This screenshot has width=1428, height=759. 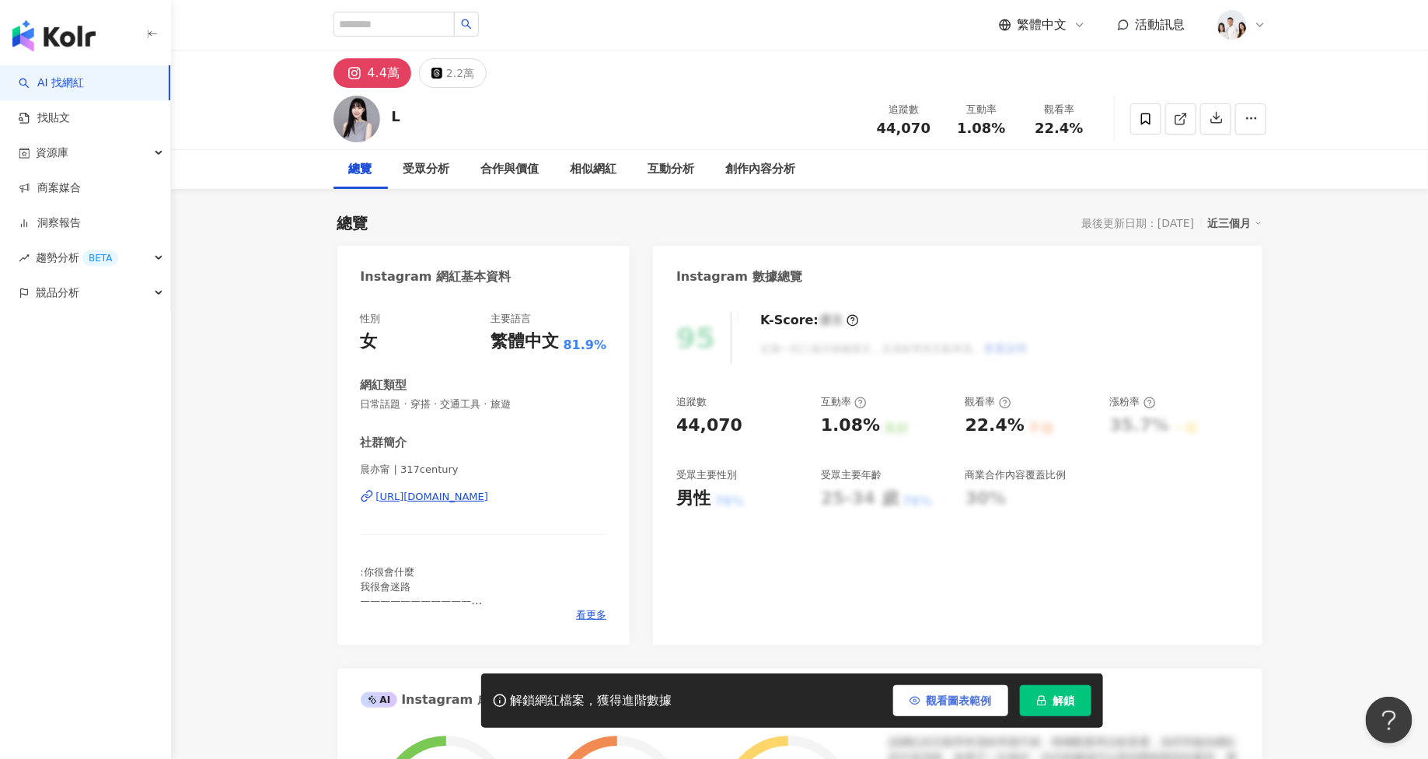 What do you see at coordinates (1160, 24) in the screenshot?
I see `span: 活動訊息` at bounding box center [1160, 24].